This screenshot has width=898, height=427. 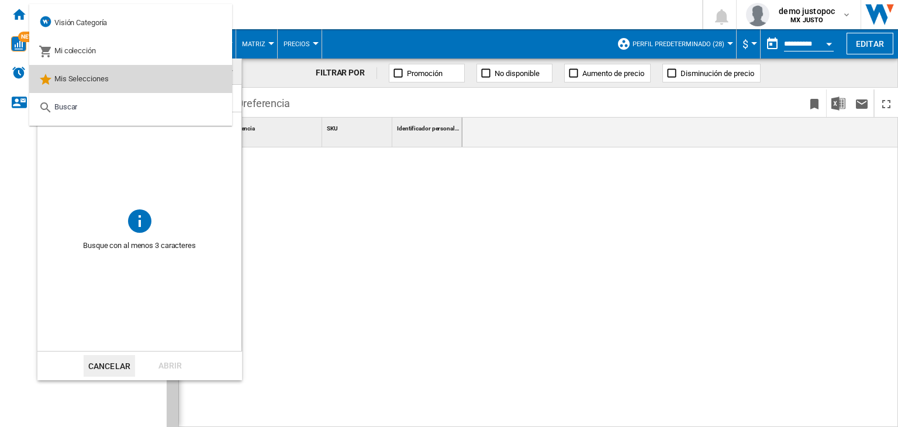 What do you see at coordinates (109, 365) in the screenshot?
I see `button: Cancelar` at bounding box center [109, 365].